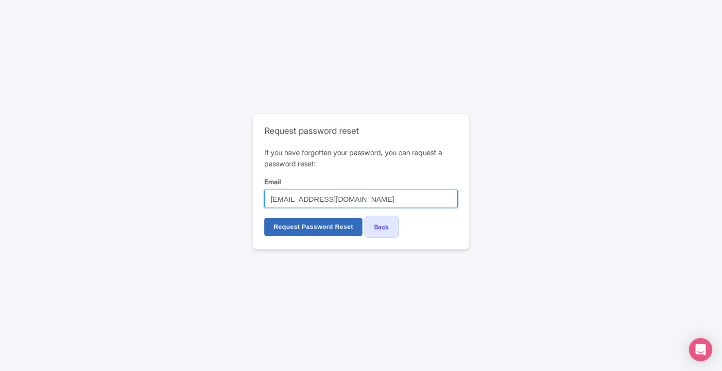  What do you see at coordinates (700, 350) in the screenshot?
I see `div: Open Intercom Messenger` at bounding box center [700, 350].